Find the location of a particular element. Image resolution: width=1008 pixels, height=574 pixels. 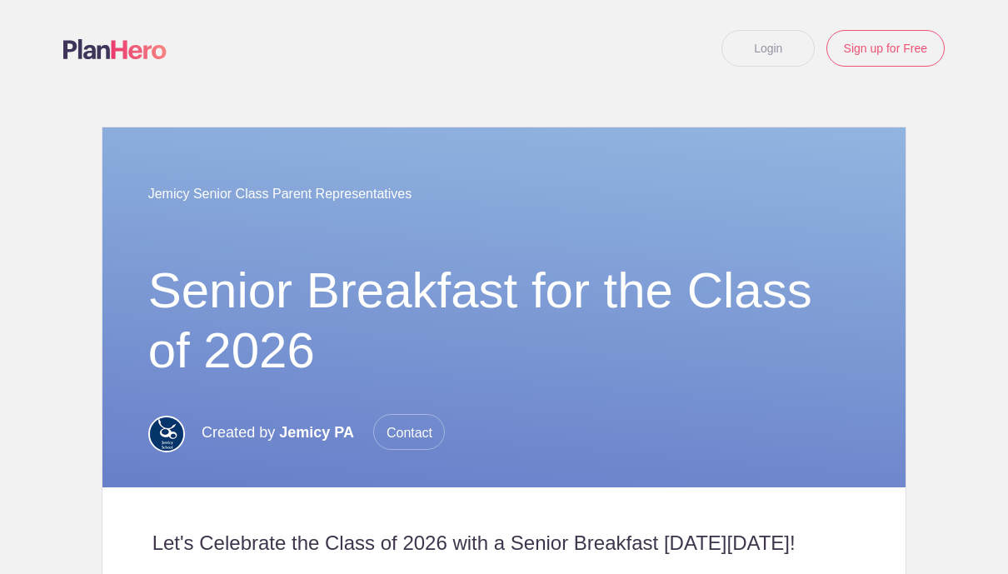

p: Created by is located at coordinates (323, 433).